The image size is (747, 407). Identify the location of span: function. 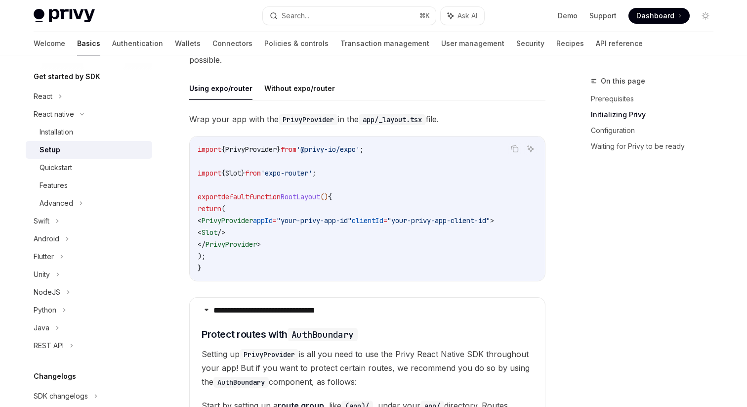
(265, 197).